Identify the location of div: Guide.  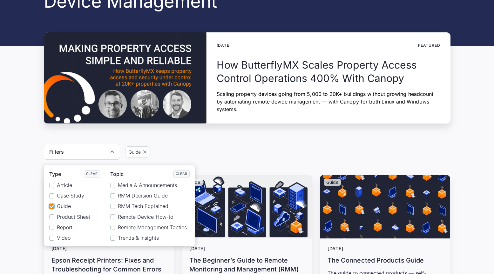
(134, 152).